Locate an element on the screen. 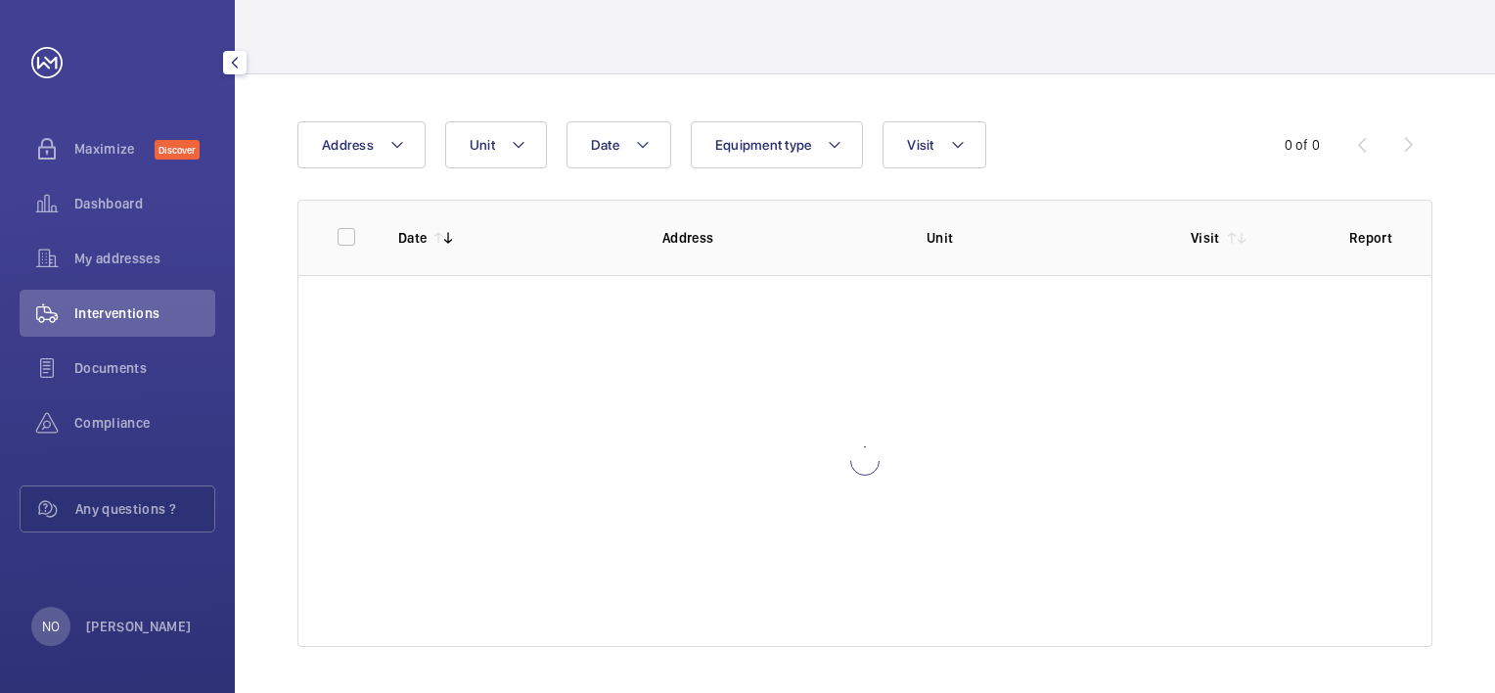 This screenshot has height=693, width=1495. span: Maximize is located at coordinates (114, 149).